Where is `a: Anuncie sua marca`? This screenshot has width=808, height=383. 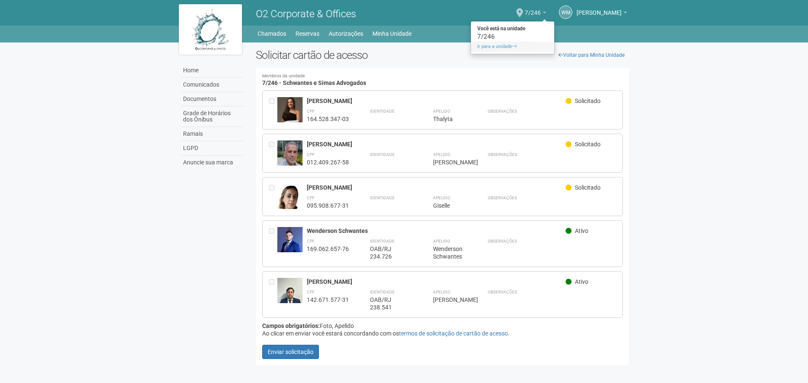 a: Anuncie sua marca is located at coordinates (212, 162).